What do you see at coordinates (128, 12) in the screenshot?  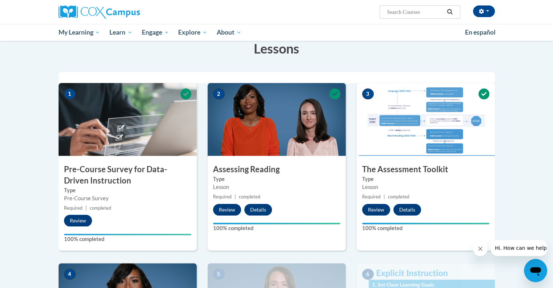 I see `a: Cox Campus` at bounding box center [128, 12].